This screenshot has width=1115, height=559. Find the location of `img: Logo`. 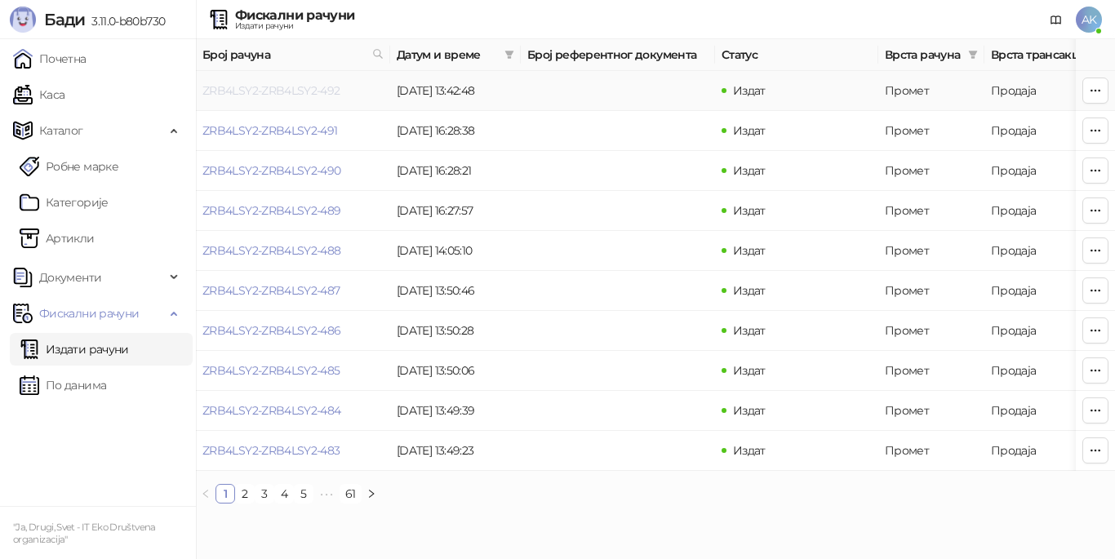

img: Logo is located at coordinates (23, 20).